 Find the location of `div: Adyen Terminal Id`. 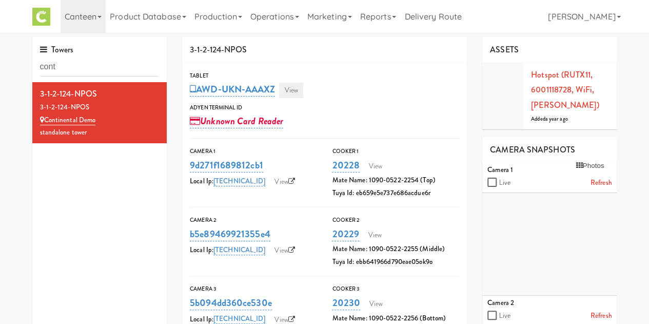

div: Adyen Terminal Id is located at coordinates (324, 108).